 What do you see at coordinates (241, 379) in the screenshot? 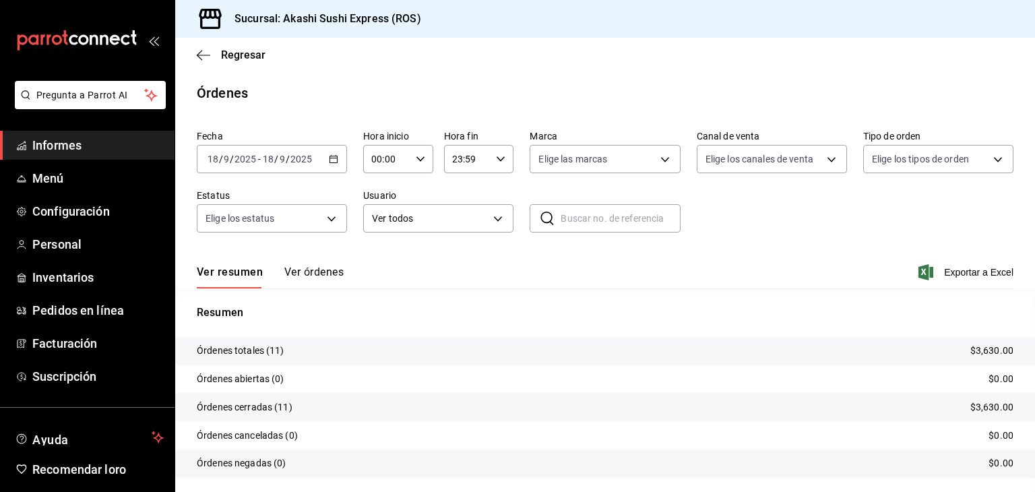
I see `p: Órdenes abiertas (0)` at bounding box center [241, 379].